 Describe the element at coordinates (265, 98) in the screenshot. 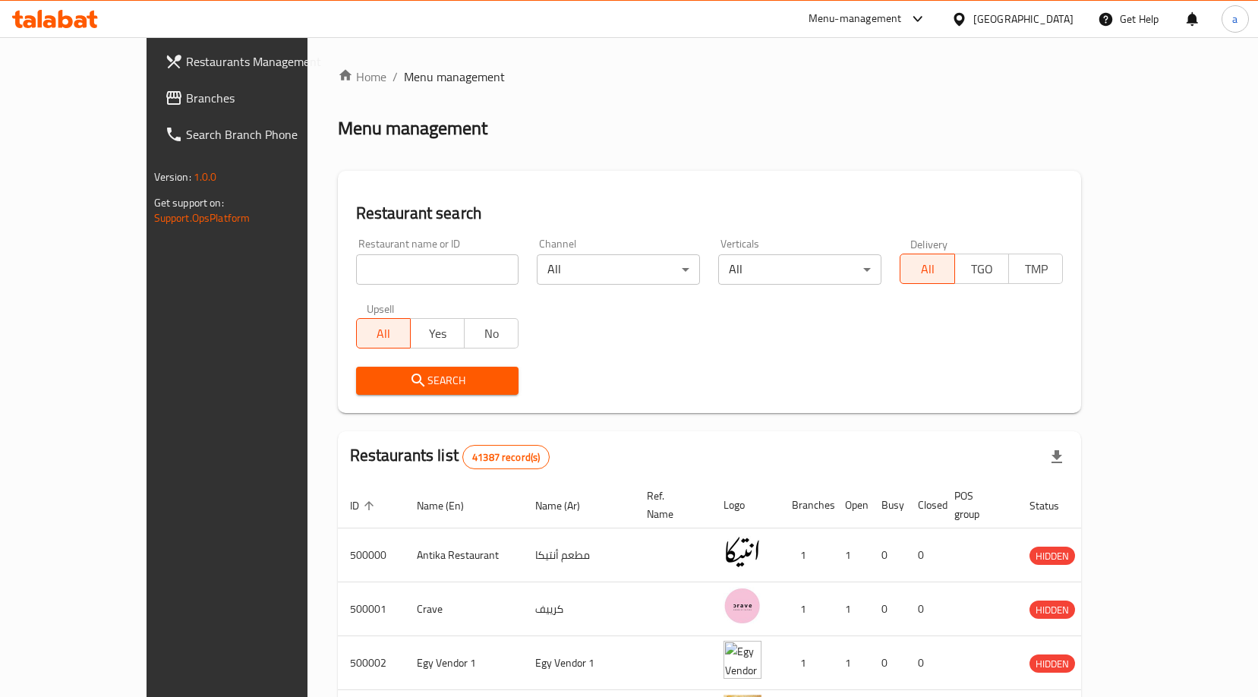

I see `span: Branches` at that location.